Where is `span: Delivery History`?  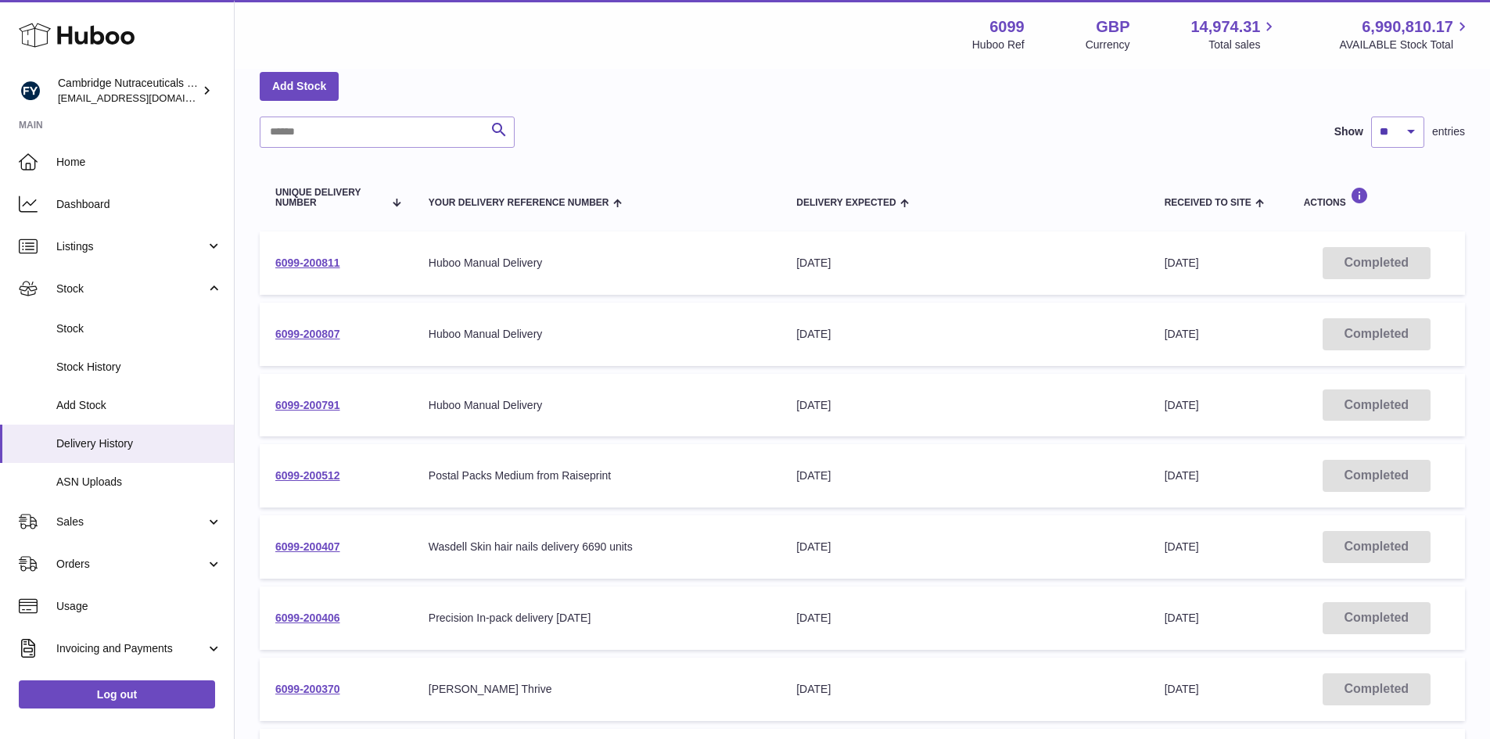
span: Delivery History is located at coordinates (139, 443).